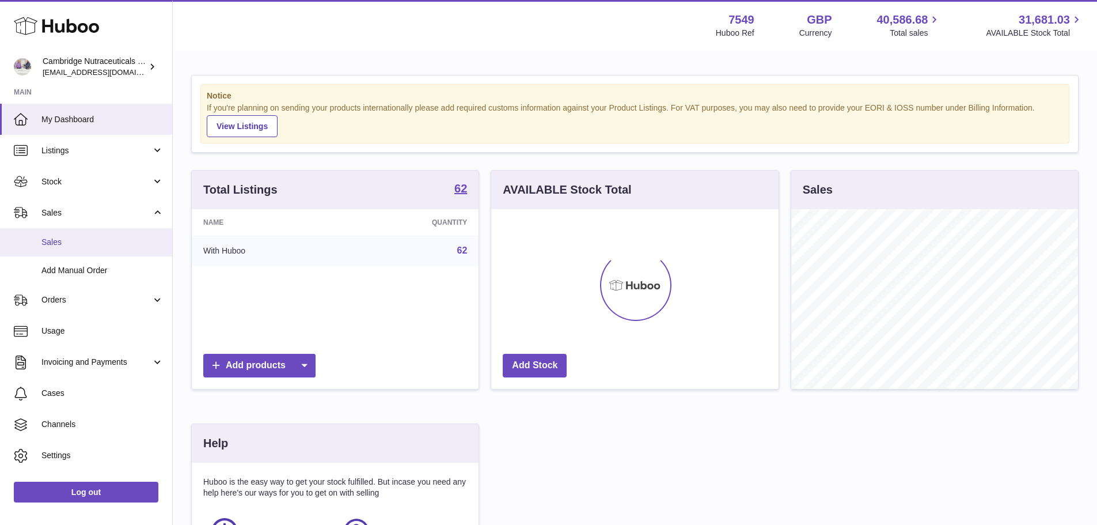  I want to click on span: Cases, so click(102, 393).